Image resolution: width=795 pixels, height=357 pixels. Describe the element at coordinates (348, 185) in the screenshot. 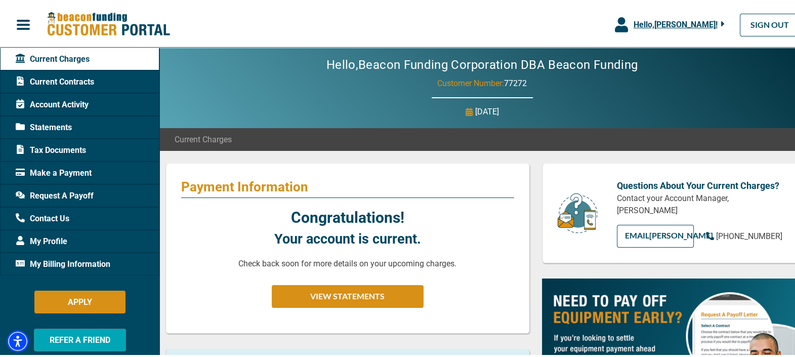

I see `p: Payment Information` at that location.